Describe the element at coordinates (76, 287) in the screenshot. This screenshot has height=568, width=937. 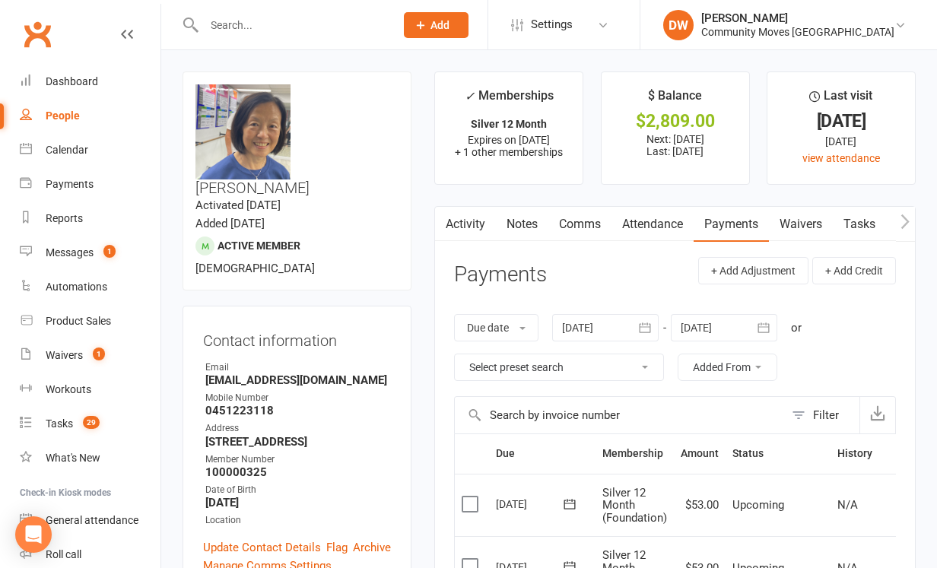
I see `div: Automations` at that location.